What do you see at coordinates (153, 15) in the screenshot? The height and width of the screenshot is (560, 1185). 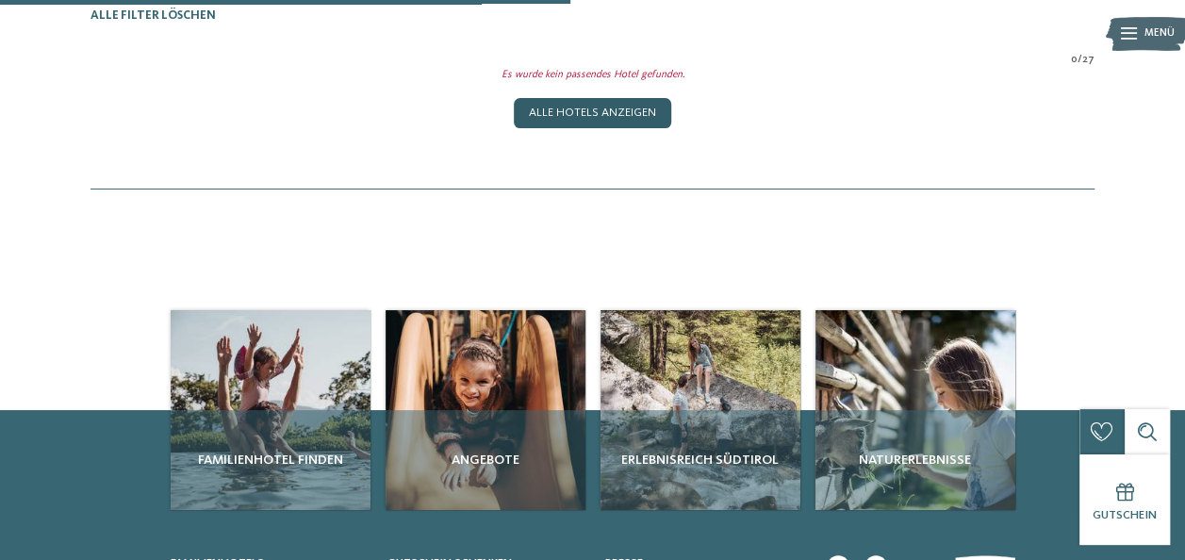 I see `span: Alle Filter löschen` at bounding box center [153, 15].